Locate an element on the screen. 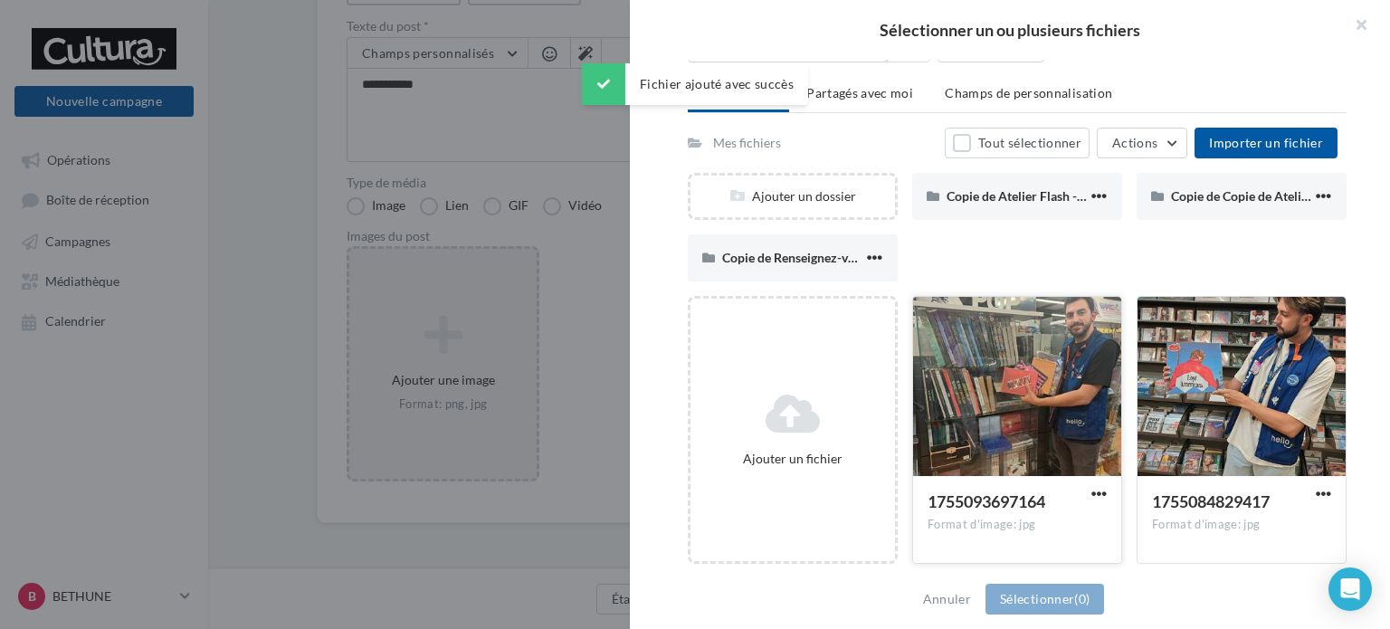 This screenshot has width=1390, height=629. button: Importer un fichier is located at coordinates (1266, 143).